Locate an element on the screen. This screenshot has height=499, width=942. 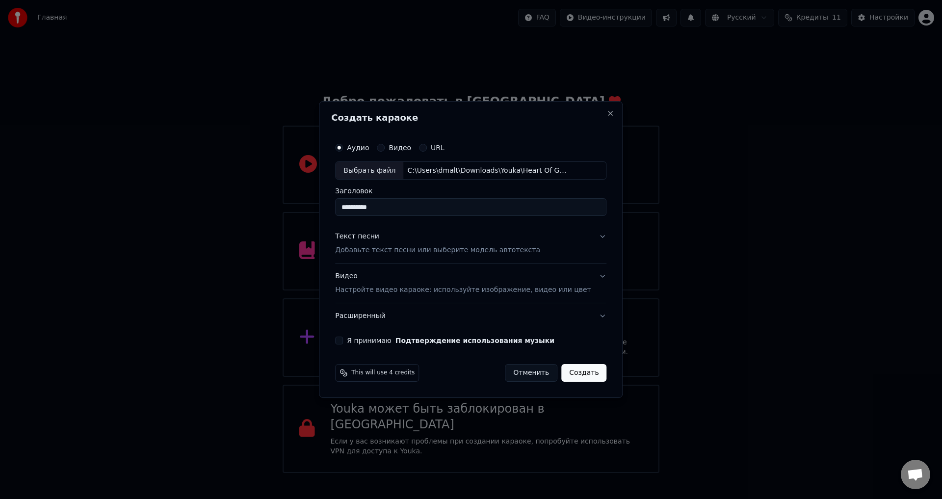
button: Текст песниДобавьте текст песни или выберите модель автотекста is located at coordinates (470, 244).